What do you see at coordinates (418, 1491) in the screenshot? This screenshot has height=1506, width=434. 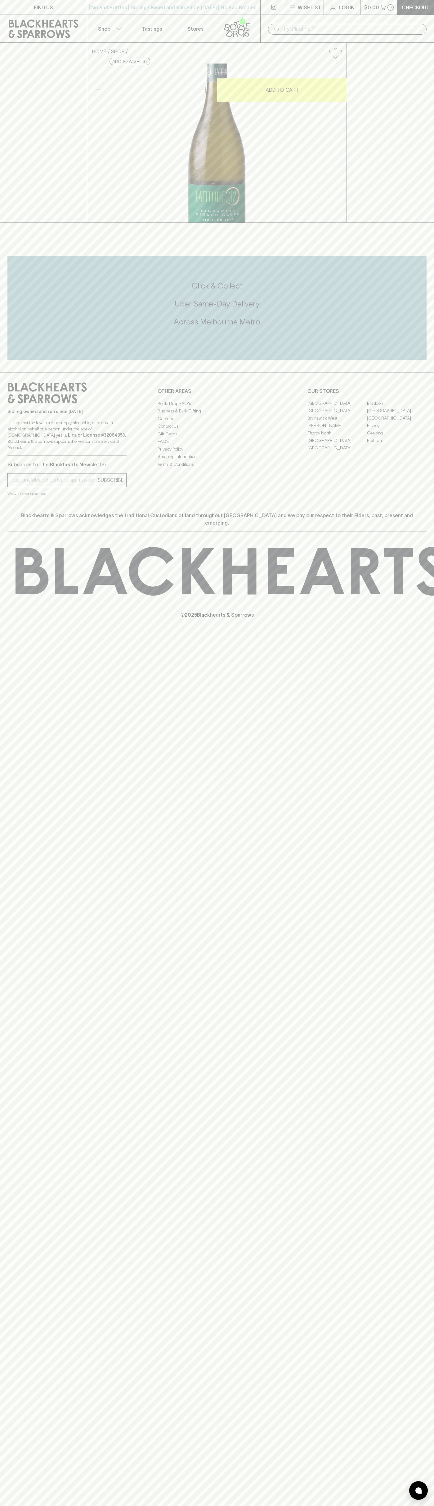 I see `img: bubble-icon` at bounding box center [418, 1491].